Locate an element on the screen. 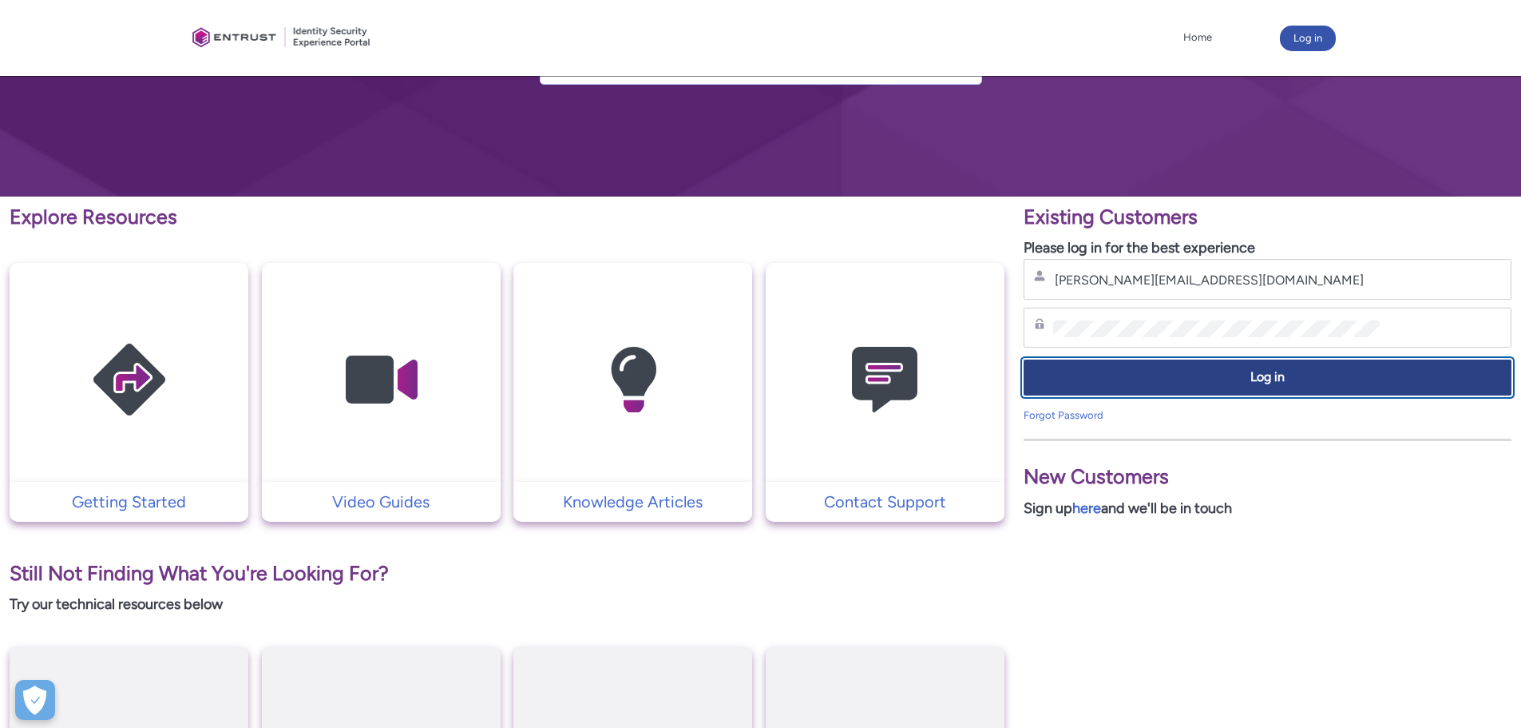  a: Getting Started is located at coordinates (129, 502).